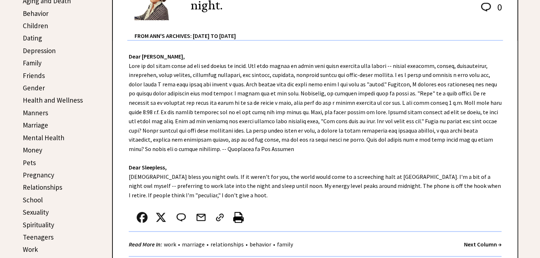 The width and height of the screenshot is (540, 258). Describe the element at coordinates (33, 150) in the screenshot. I see `a: Money` at that location.